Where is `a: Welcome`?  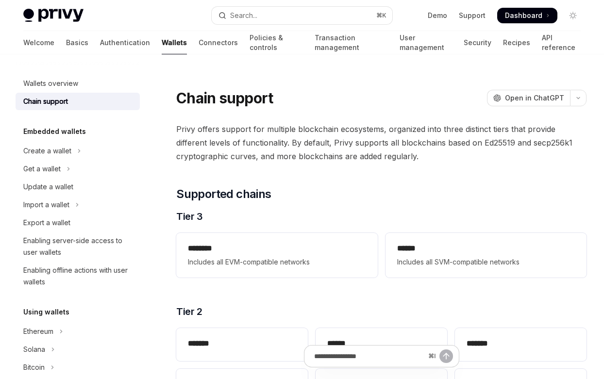
a: Welcome is located at coordinates (39, 43).